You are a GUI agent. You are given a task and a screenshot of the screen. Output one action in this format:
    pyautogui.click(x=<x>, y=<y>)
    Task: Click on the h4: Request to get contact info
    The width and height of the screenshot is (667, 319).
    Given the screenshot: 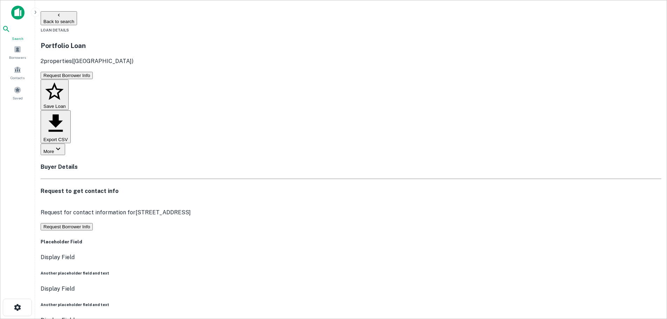 What is the action you would take?
    pyautogui.click(x=351, y=191)
    